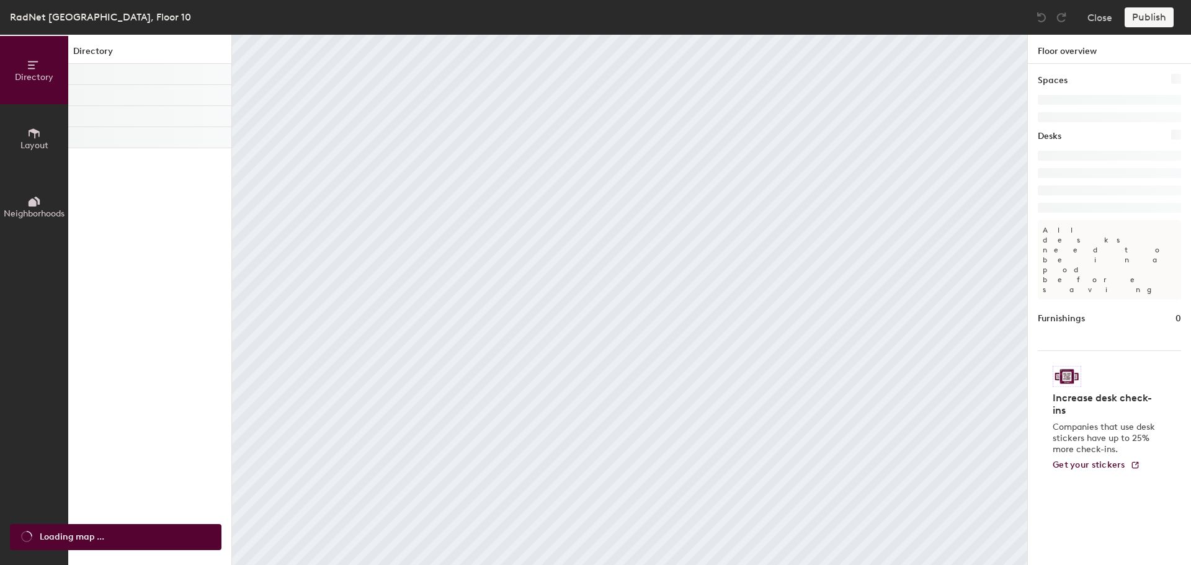 This screenshot has width=1191, height=565. I want to click on img: Redo, so click(1062, 17).